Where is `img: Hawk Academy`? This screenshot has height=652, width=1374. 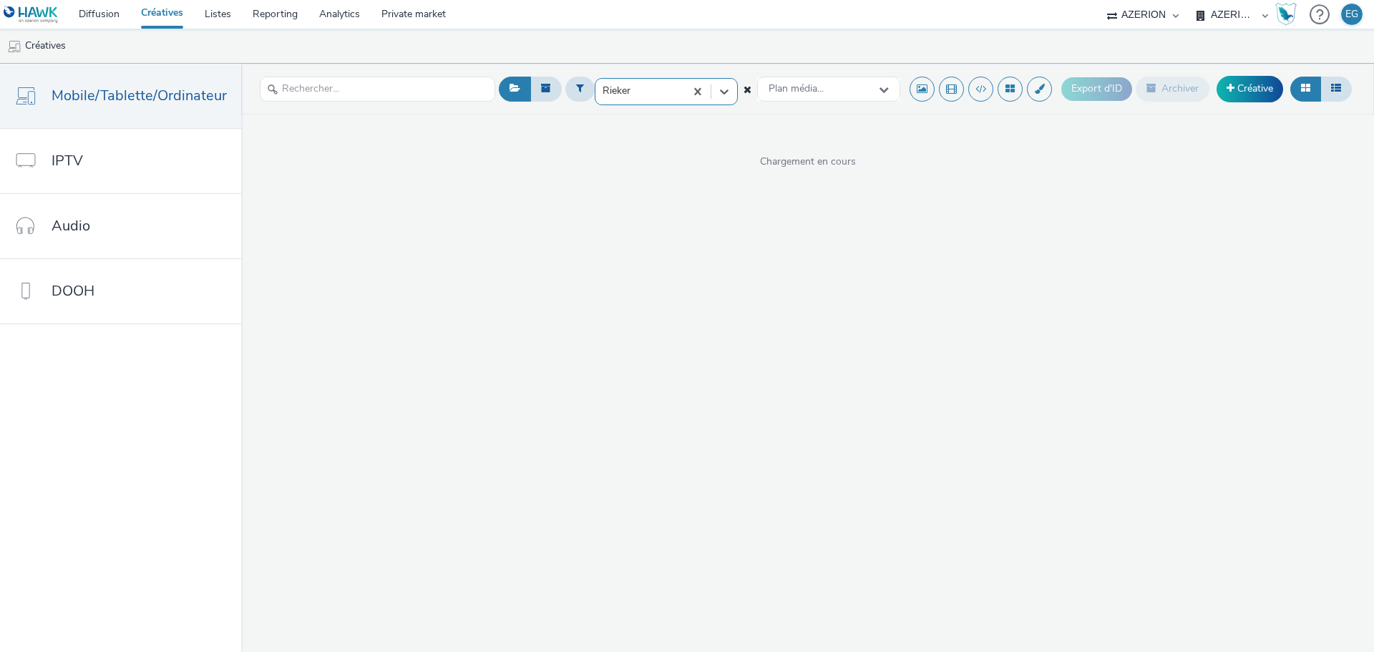 img: Hawk Academy is located at coordinates (1286, 14).